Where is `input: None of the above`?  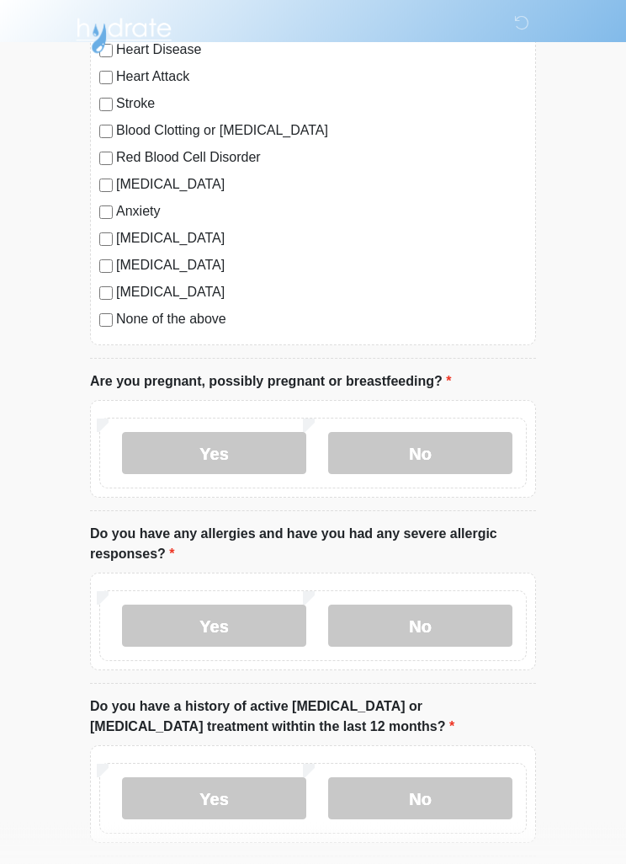
input: None of the above is located at coordinates (106, 321).